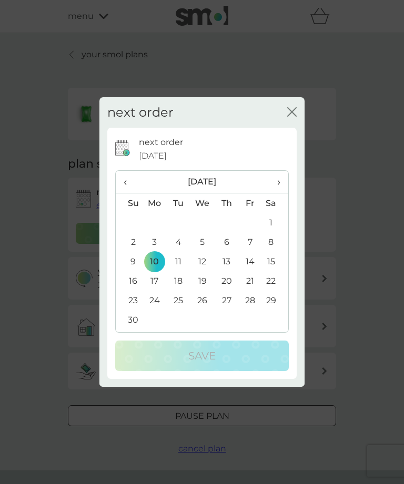 This screenshot has width=404, height=484. I want to click on td: 22, so click(275, 281).